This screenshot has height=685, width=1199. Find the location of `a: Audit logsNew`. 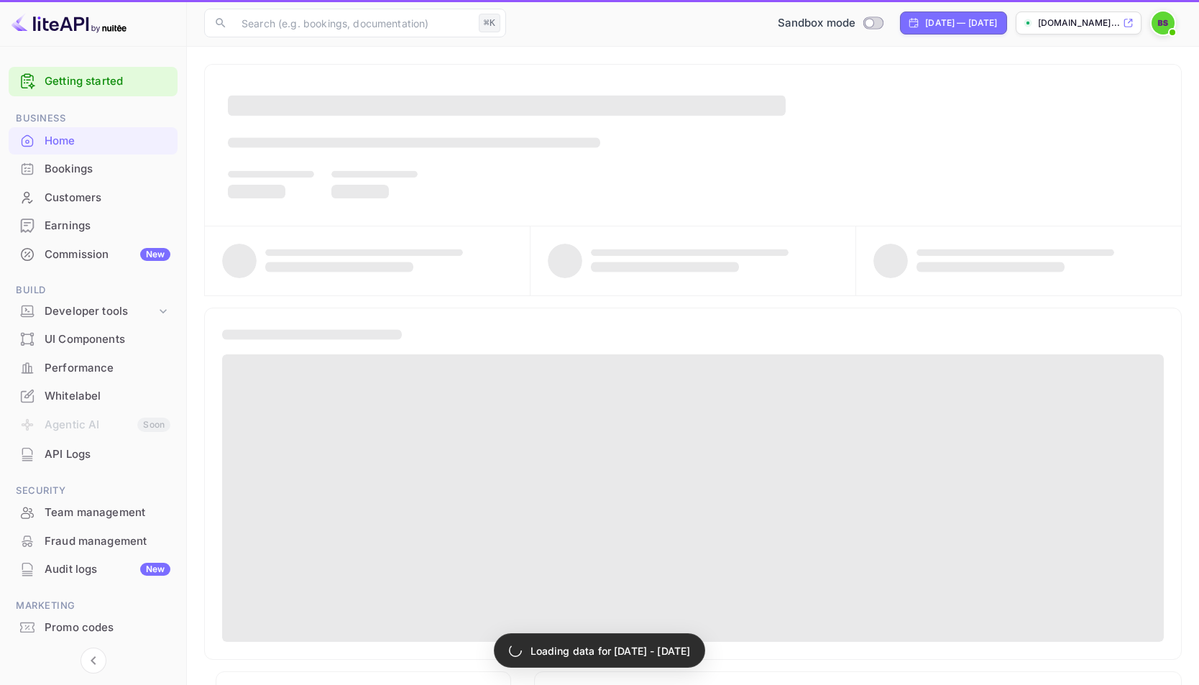

a: Audit logsNew is located at coordinates (93, 568).